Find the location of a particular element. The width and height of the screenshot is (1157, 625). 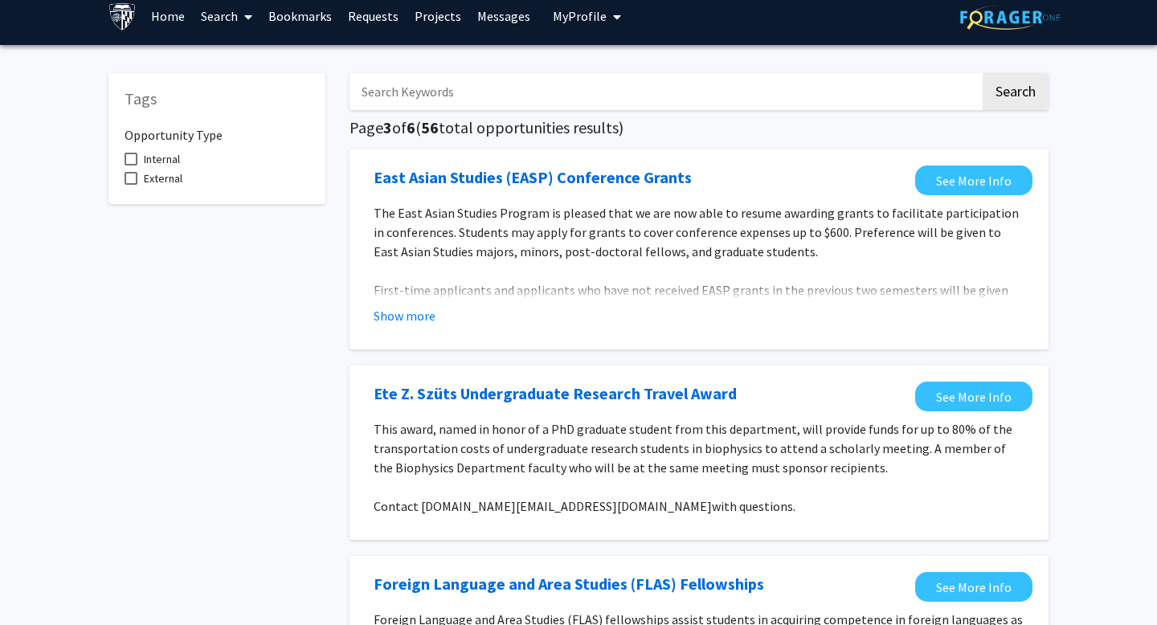

span: 56 is located at coordinates (430, 127).